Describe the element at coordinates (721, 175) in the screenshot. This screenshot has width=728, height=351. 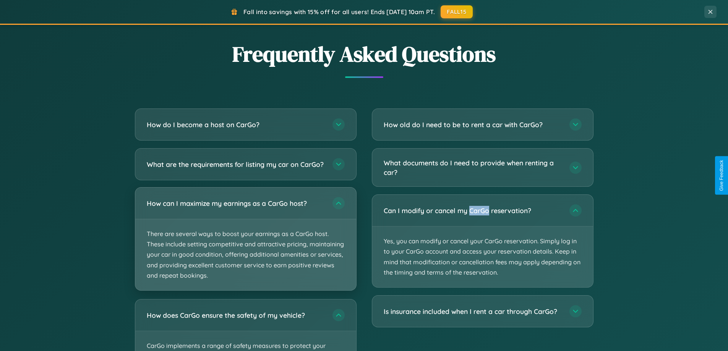
I see `div: Give Feedback` at that location.